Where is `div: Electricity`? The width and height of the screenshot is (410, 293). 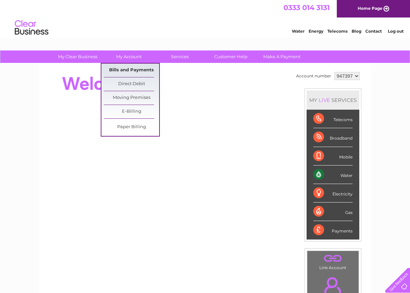
div: Electricity is located at coordinates (333, 193).